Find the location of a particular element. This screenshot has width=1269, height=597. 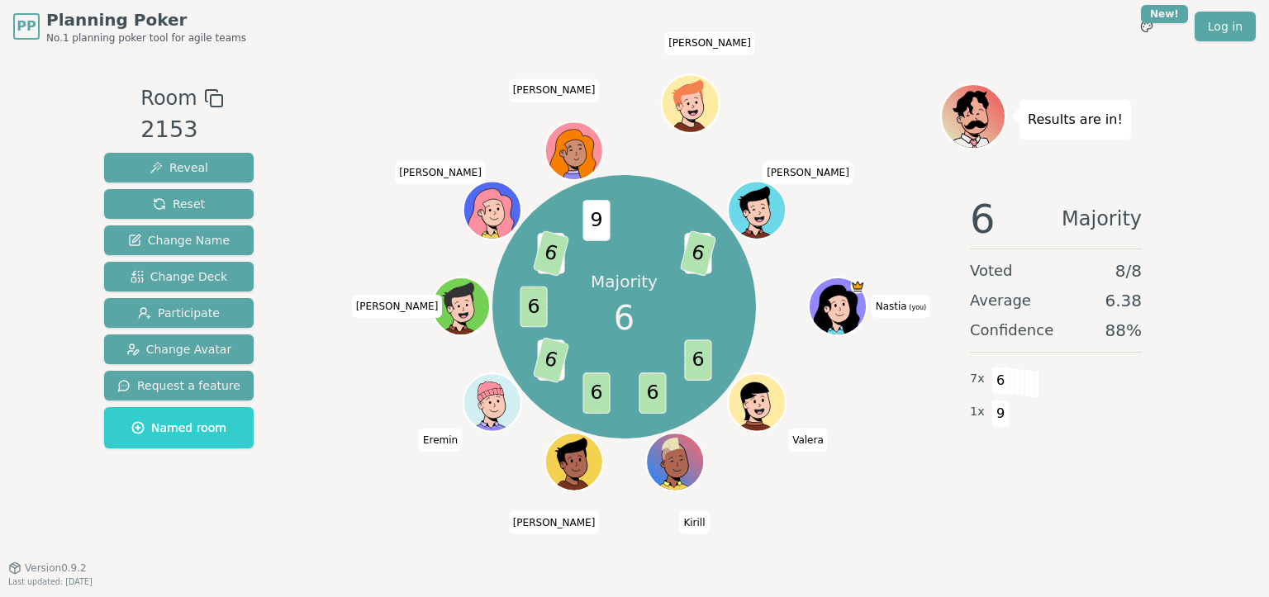

span: PP is located at coordinates (26, 26).